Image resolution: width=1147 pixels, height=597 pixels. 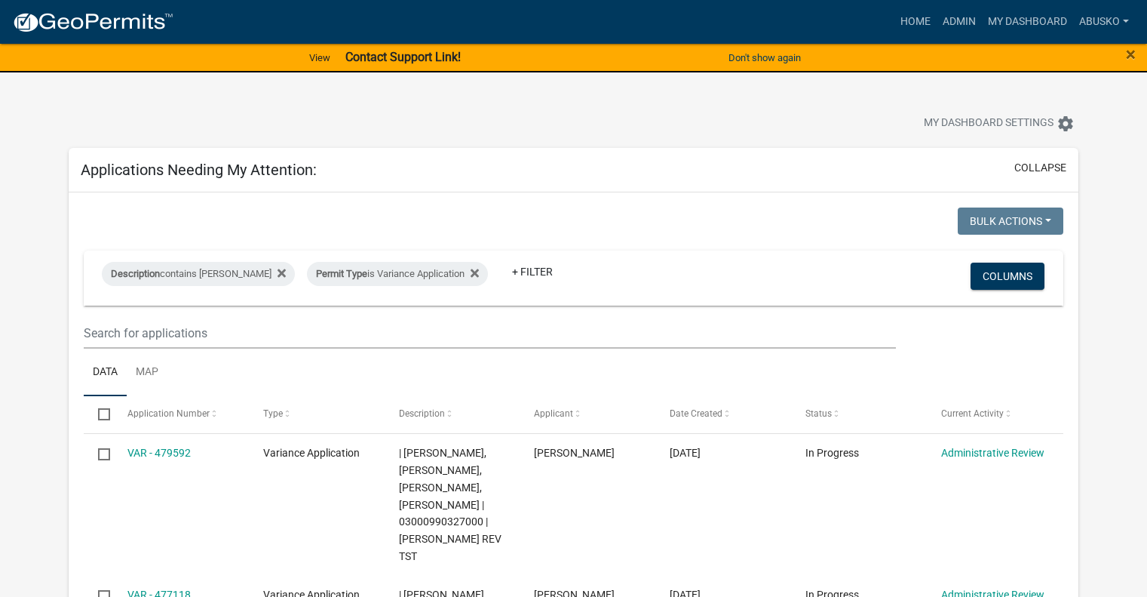 I want to click on datatable-header-cell: Status, so click(x=859, y=414).